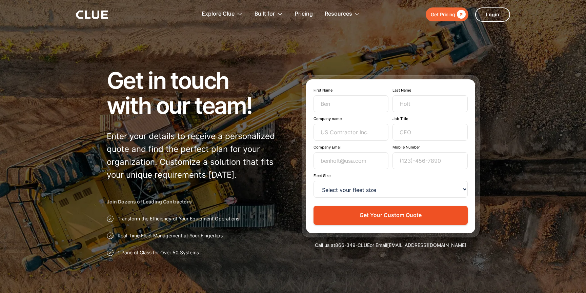 The height and width of the screenshot is (293, 586). I want to click on label: Last Name, so click(430, 90).